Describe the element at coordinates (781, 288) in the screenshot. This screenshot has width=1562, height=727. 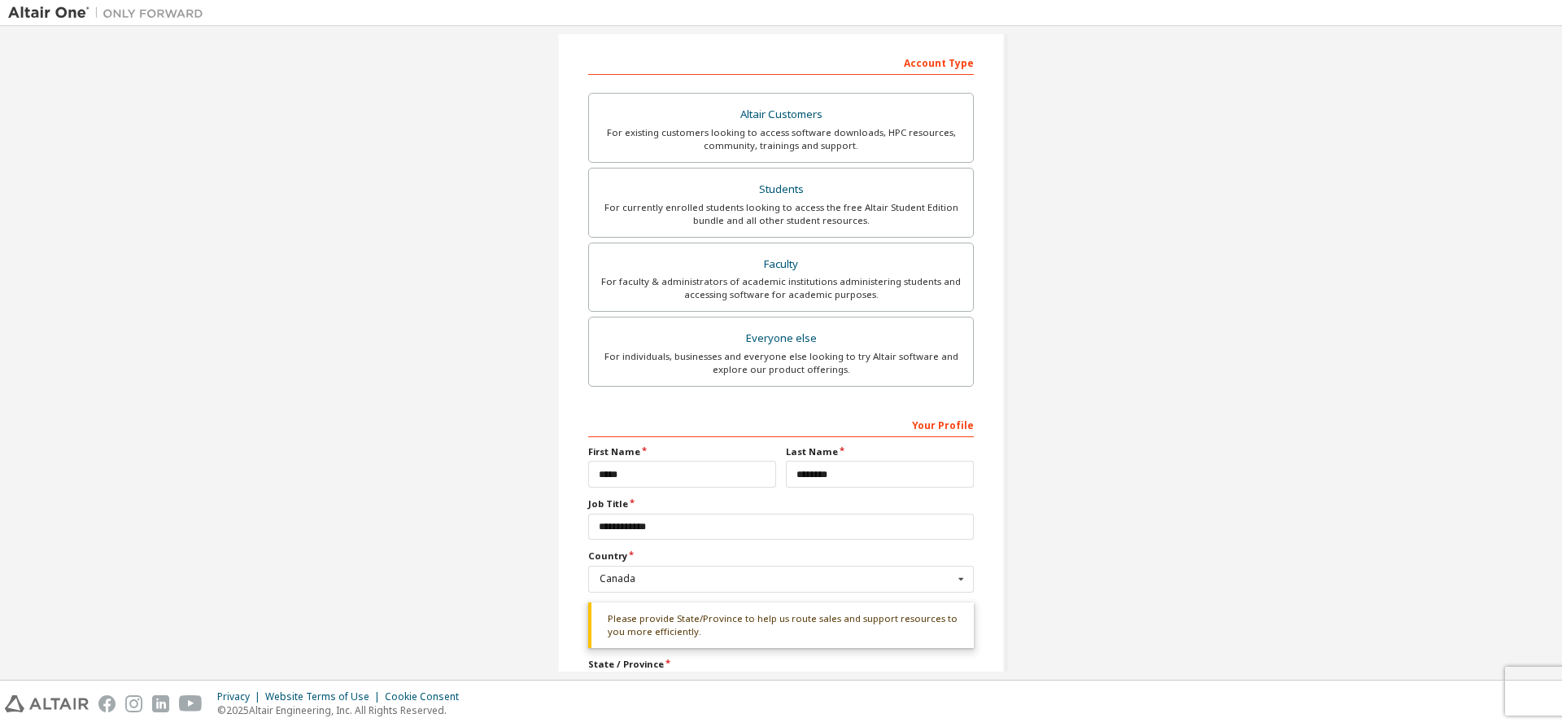
I see `div: For faculty & administrators of academic institutions administering students and accessing softwa...` at that location.